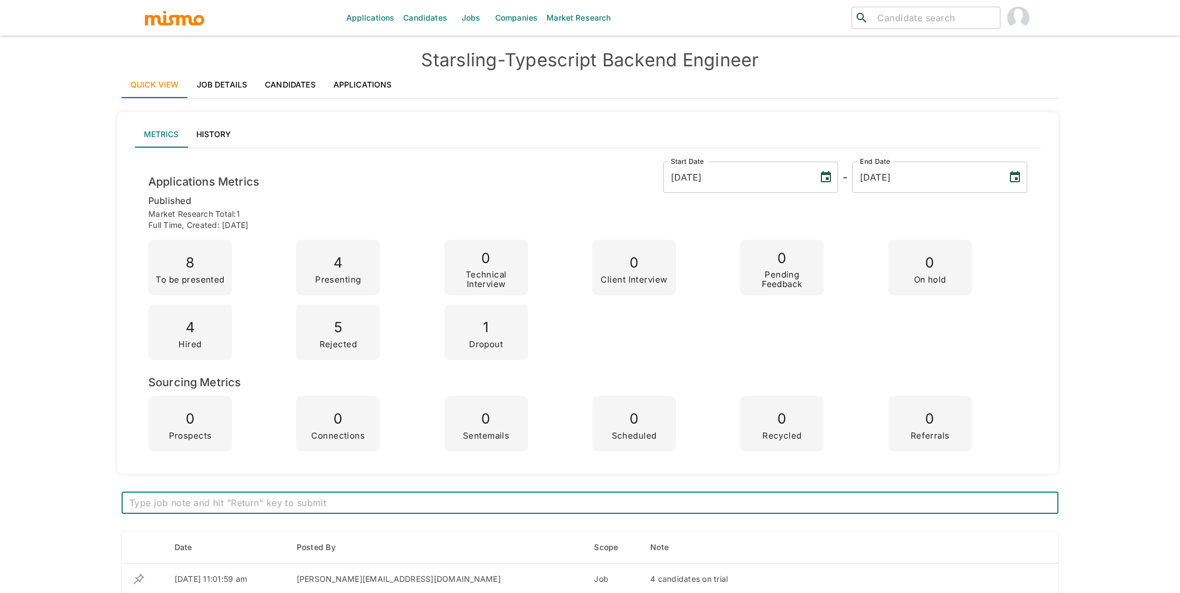 The image size is (1180, 593). Describe the element at coordinates (826, 177) in the screenshot. I see `button: Choose date, selected date is Jul 25, 2025` at that location.